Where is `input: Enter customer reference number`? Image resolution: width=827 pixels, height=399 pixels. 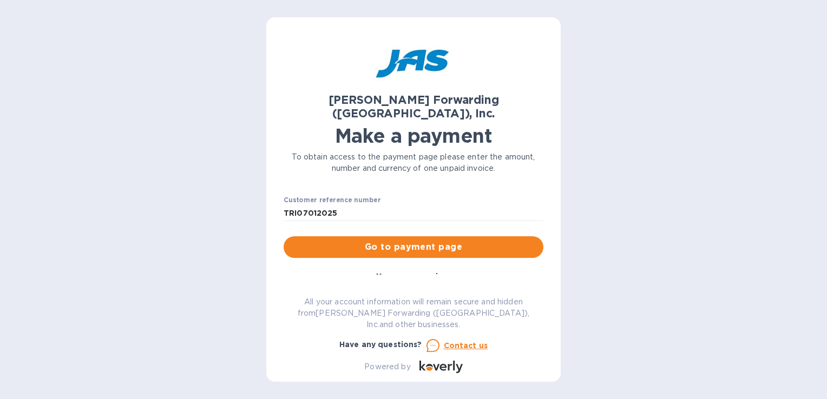
input: Enter customer reference number is located at coordinates (413, 213).